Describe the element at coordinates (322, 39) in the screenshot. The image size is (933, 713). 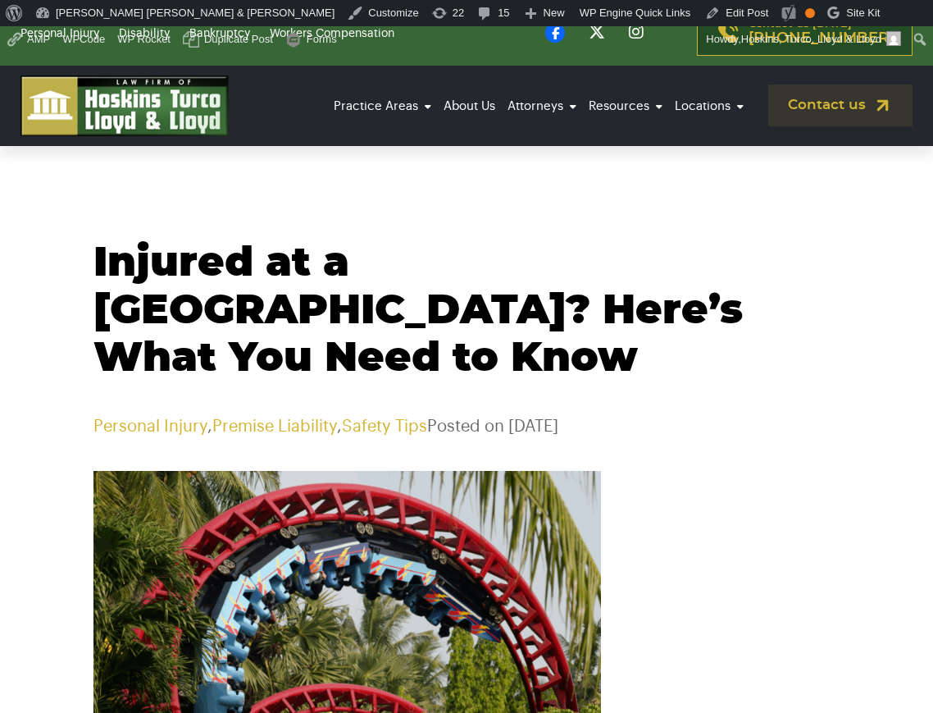
I see `span: Forms` at that location.